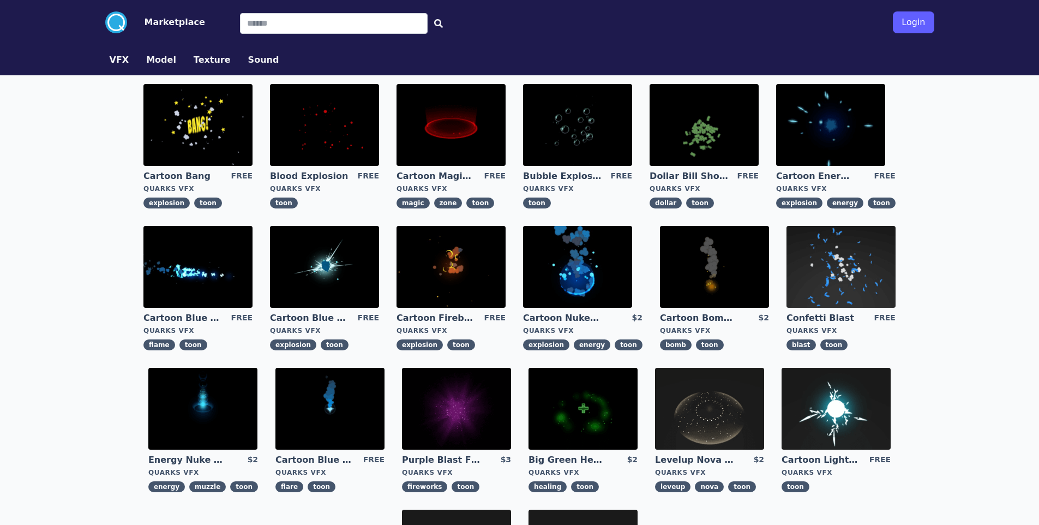 The height and width of the screenshot is (525, 1039). Describe the element at coordinates (309, 176) in the screenshot. I see `a: Blood Explosion` at that location.